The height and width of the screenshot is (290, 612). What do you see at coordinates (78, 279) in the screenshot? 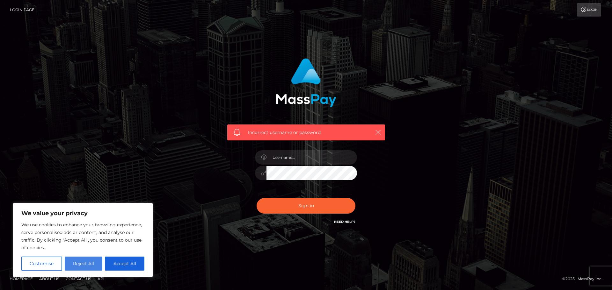
I see `a: Contact Us` at bounding box center [78, 279].